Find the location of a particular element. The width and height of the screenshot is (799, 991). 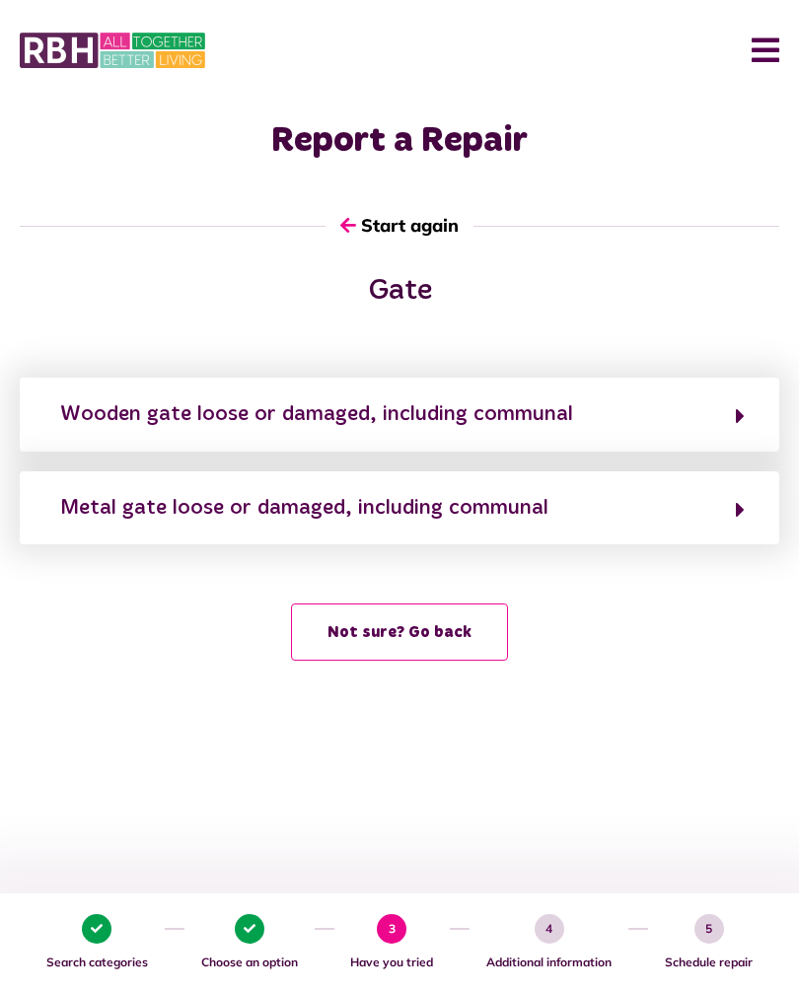

span: Choose an option is located at coordinates (250, 963).